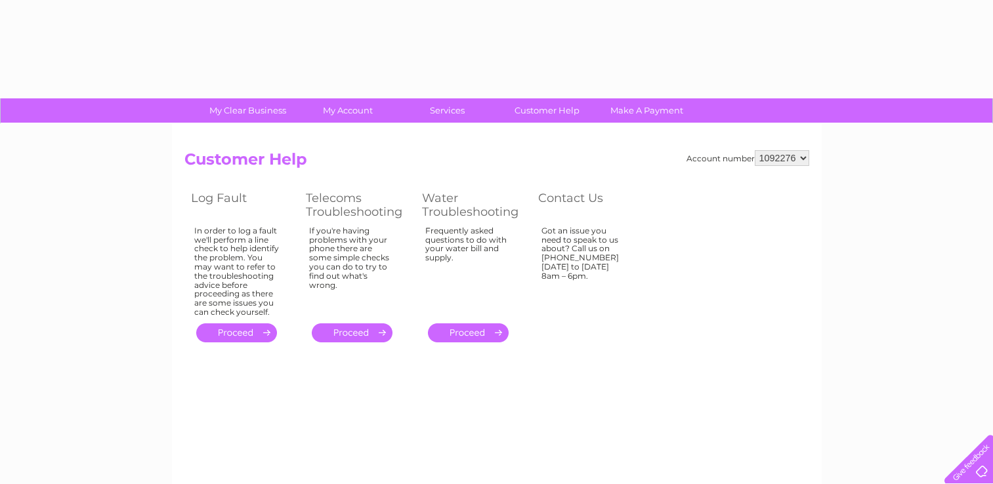 This screenshot has width=993, height=484. What do you see at coordinates (352, 269) in the screenshot?
I see `div: If you're having problems with your phone there are some simple checks you can do to try to find ...` at bounding box center [352, 269].